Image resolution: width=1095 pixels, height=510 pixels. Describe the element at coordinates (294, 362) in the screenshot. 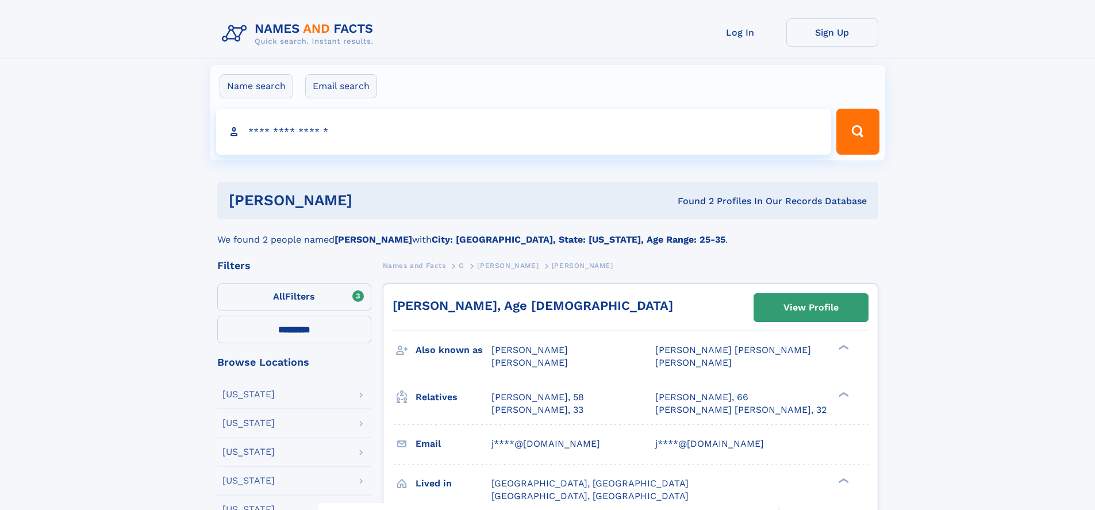

I see `div: Browse Locations` at that location.